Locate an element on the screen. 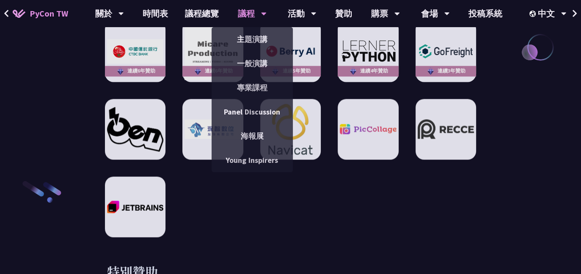 Image resolution: width=581 pixels, height=274 pixels. a: 專業課程 is located at coordinates (252, 87).